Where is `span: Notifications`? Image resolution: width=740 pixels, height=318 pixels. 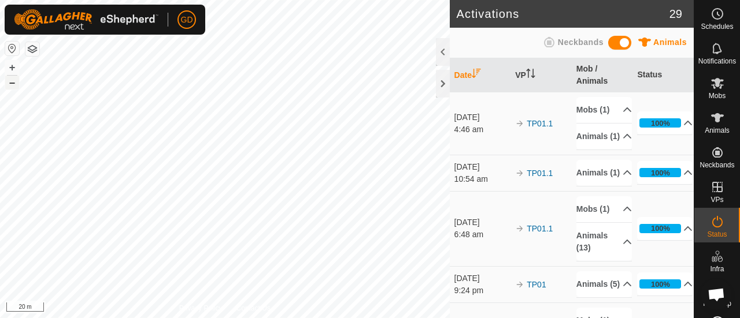
span: Notifications is located at coordinates (716, 61).